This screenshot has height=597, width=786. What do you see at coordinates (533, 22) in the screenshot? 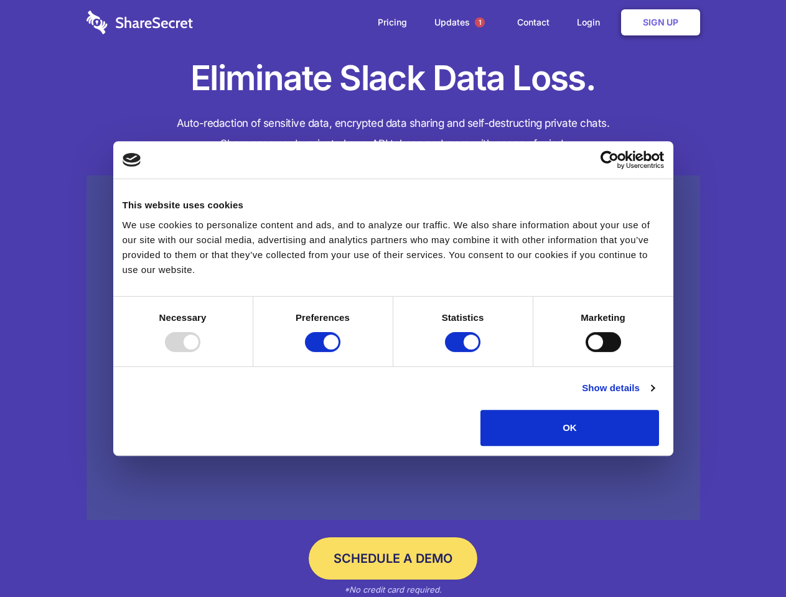
I see `a: Contact` at bounding box center [533, 22].